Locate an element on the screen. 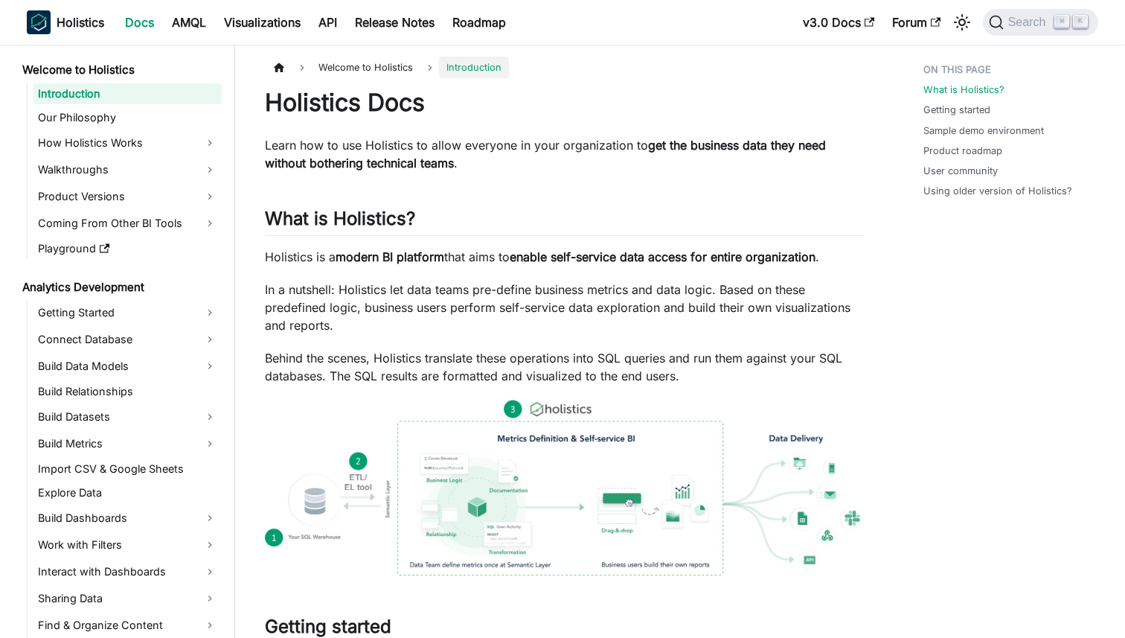 Image resolution: width=1125 pixels, height=638 pixels. button: Switch between dark and light mode (currently light mode) is located at coordinates (962, 22).